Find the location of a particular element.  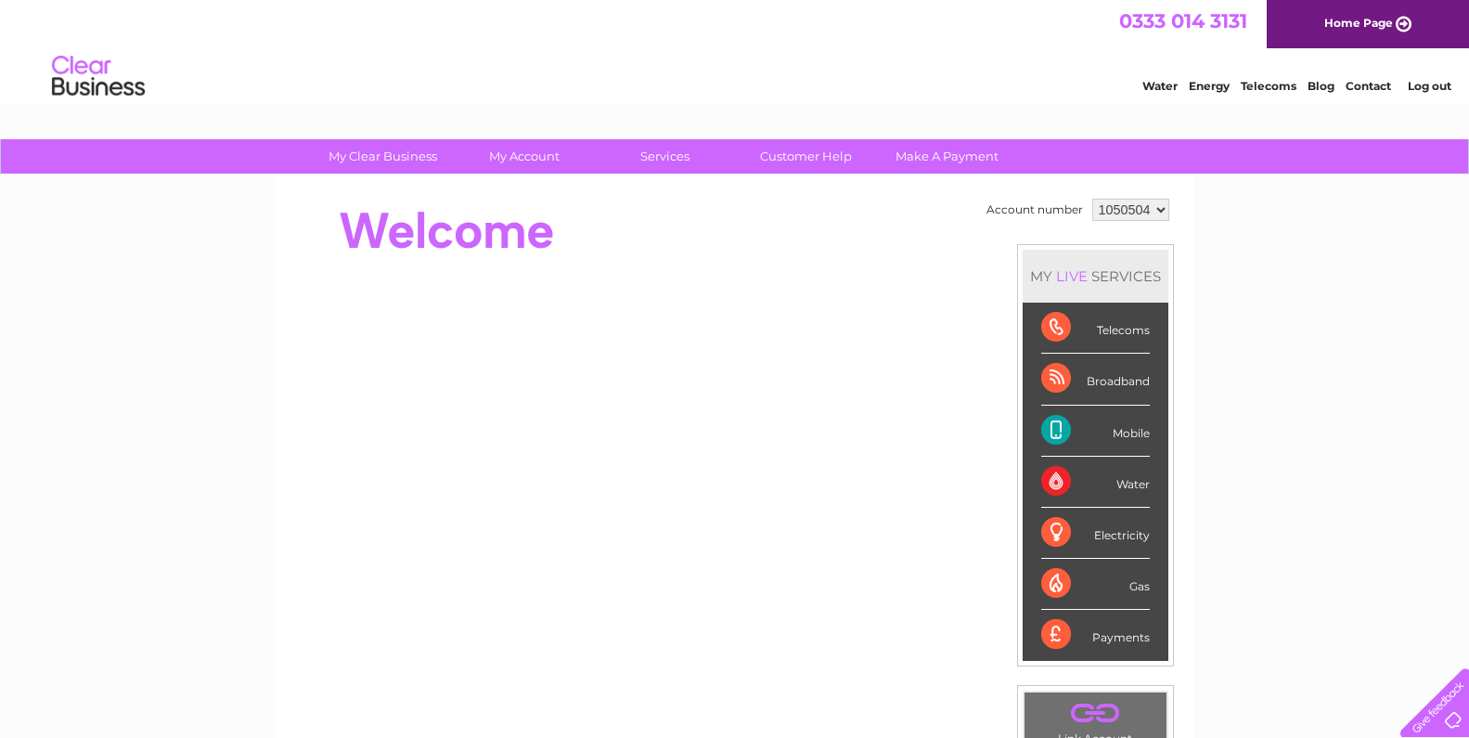

a: Log out is located at coordinates (1429, 85).